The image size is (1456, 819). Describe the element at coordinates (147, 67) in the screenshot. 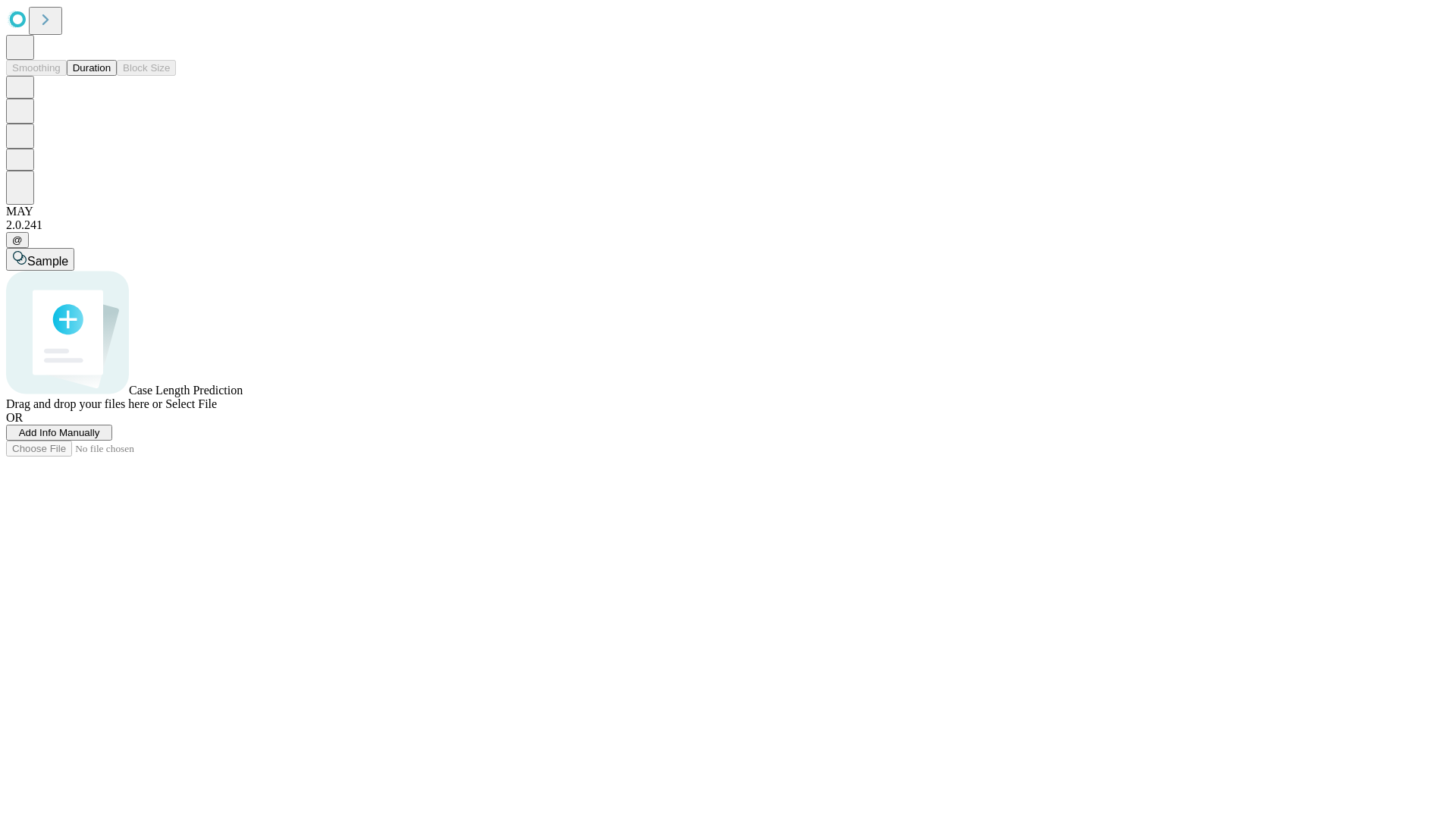

I see `button: Block Size` at that location.